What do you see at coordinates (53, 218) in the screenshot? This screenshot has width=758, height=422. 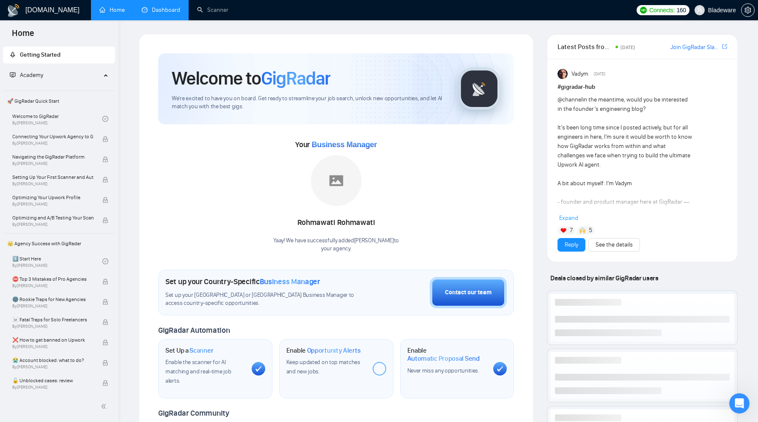 I see `span: Optimizing and A/B Testing Your Scanner for Better Results` at bounding box center [53, 218].